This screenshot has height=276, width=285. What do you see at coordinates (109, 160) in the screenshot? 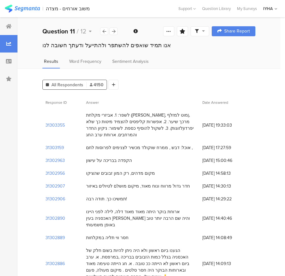
I see `div: הקפדה בבריכה על עישון` at bounding box center [109, 160].